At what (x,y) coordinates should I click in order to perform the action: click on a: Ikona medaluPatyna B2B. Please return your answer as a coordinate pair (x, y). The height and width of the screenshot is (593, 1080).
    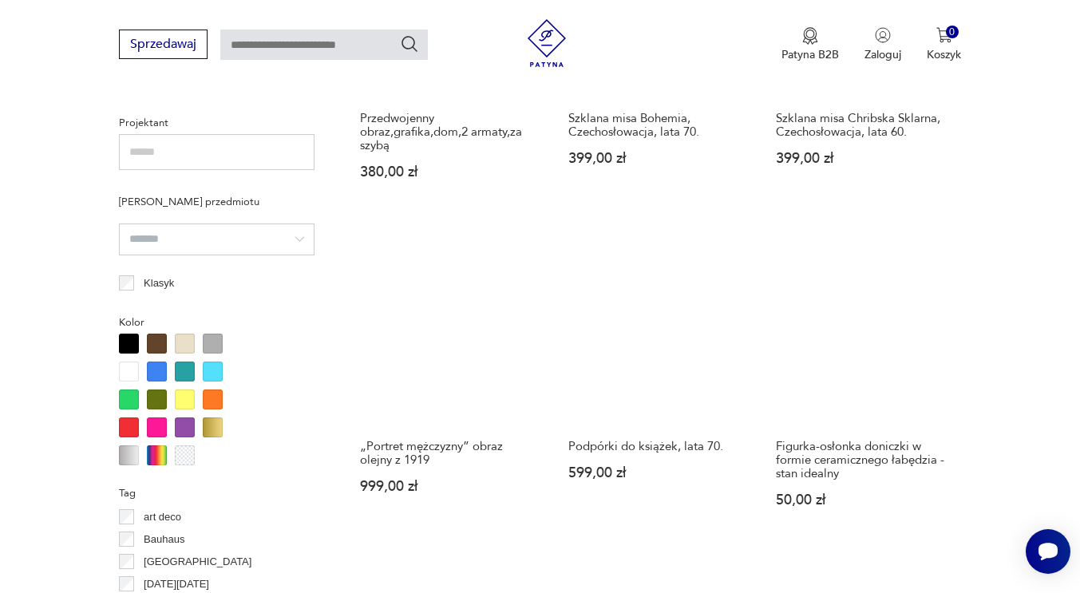
    Looking at the image, I should click on (810, 45).